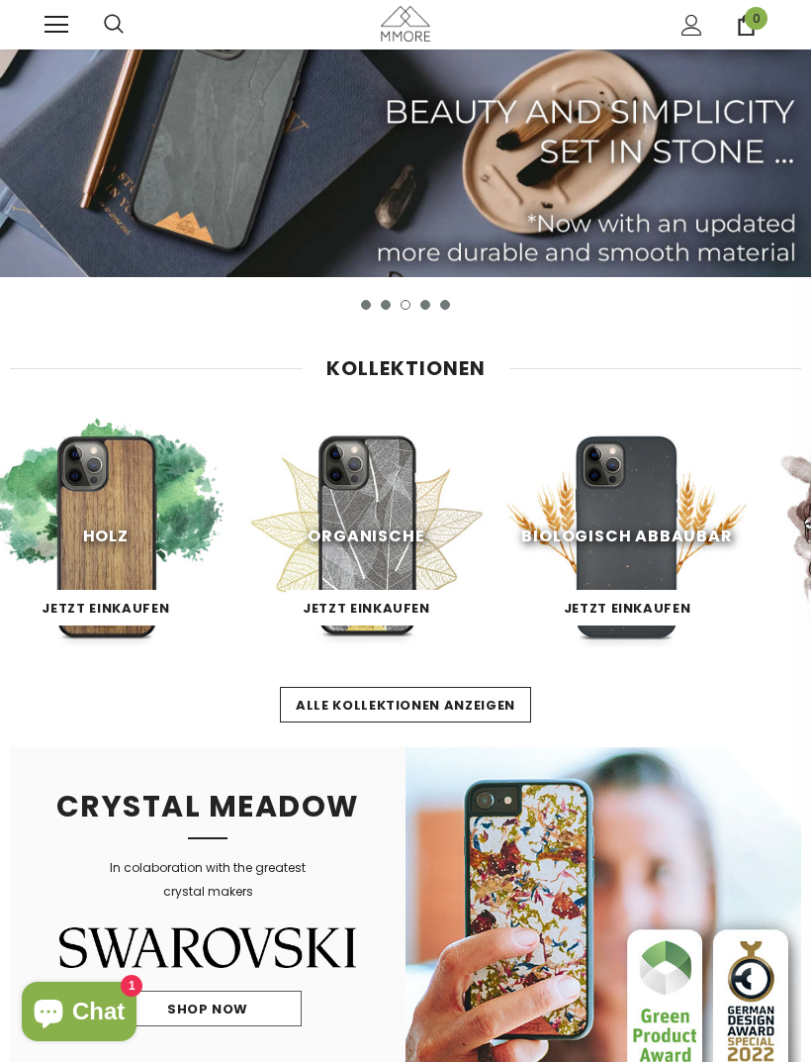  Describe the element at coordinates (79, 1013) in the screenshot. I see `inbox-online-store-chat: Onlineshop-Chat von Shopify` at that location.